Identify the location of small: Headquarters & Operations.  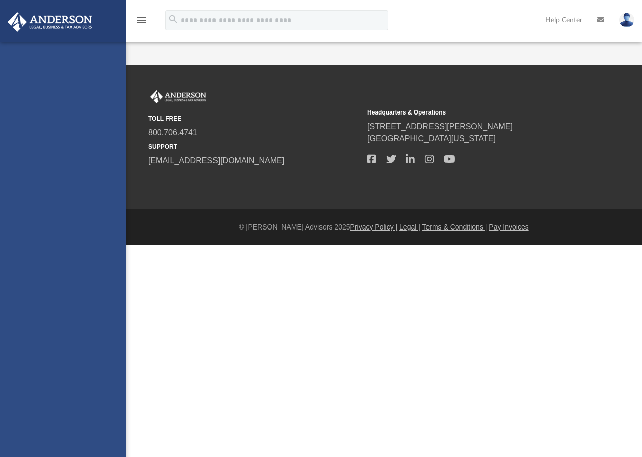
(474, 113).